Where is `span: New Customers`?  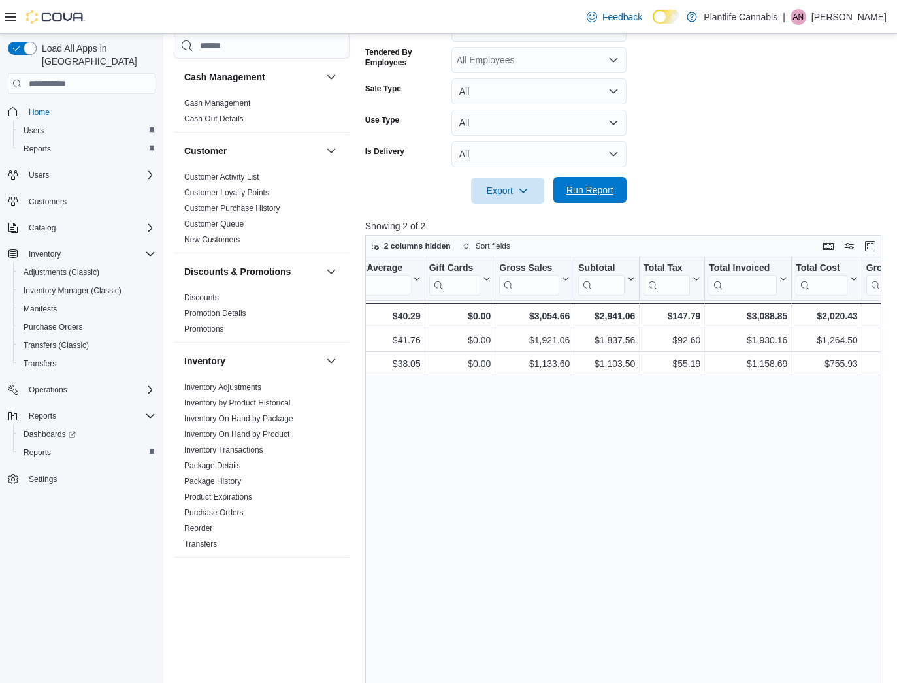
span: New Customers is located at coordinates (212, 240).